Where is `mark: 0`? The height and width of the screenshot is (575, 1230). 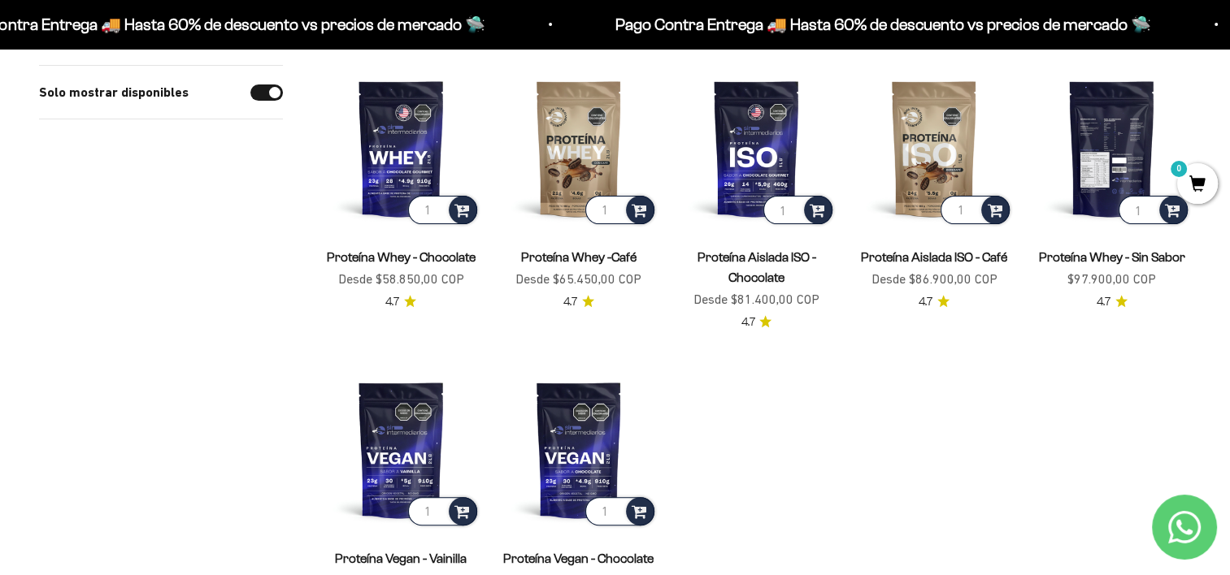 mark: 0 is located at coordinates (1179, 169).